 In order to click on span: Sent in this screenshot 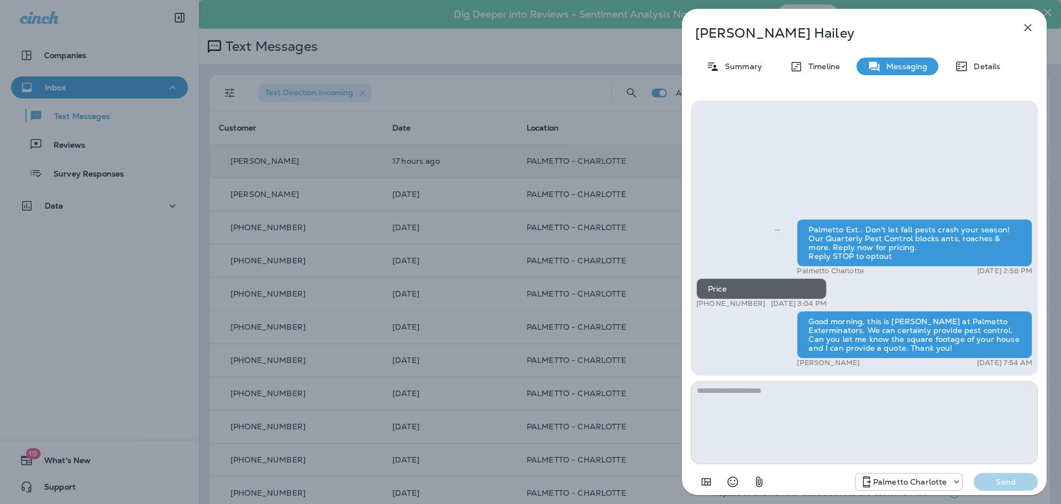, I will do `click(778, 229)`.